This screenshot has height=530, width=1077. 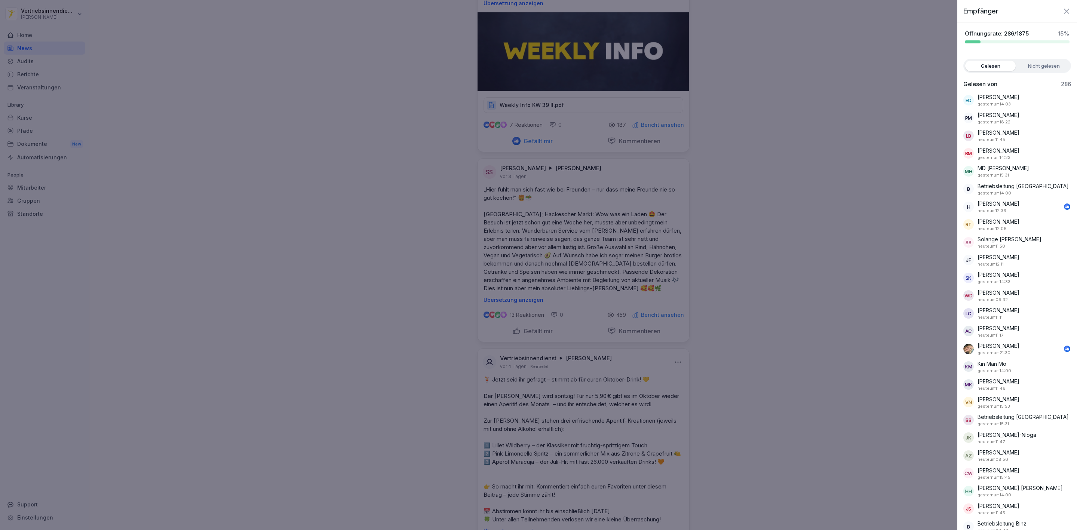 What do you see at coordinates (994, 122) in the screenshot?
I see `p: 23. September 2025 um 18:22` at bounding box center [994, 122].